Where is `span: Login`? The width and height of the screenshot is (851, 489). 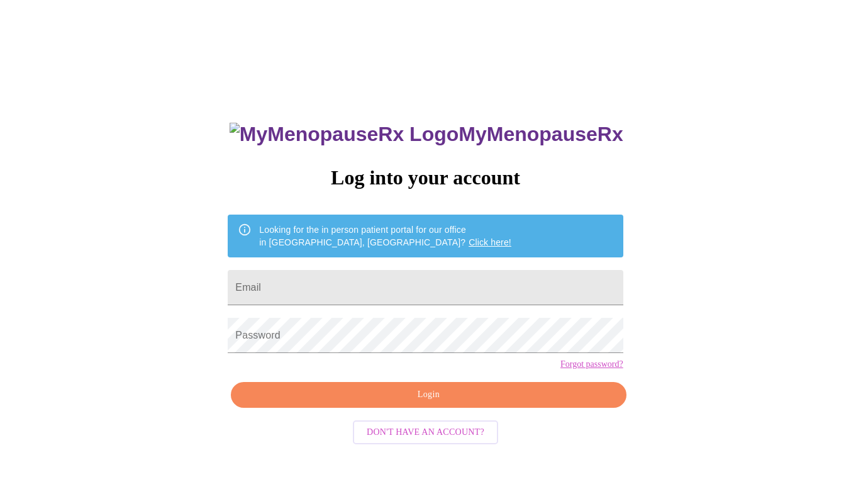
span: Login is located at coordinates (429, 395).